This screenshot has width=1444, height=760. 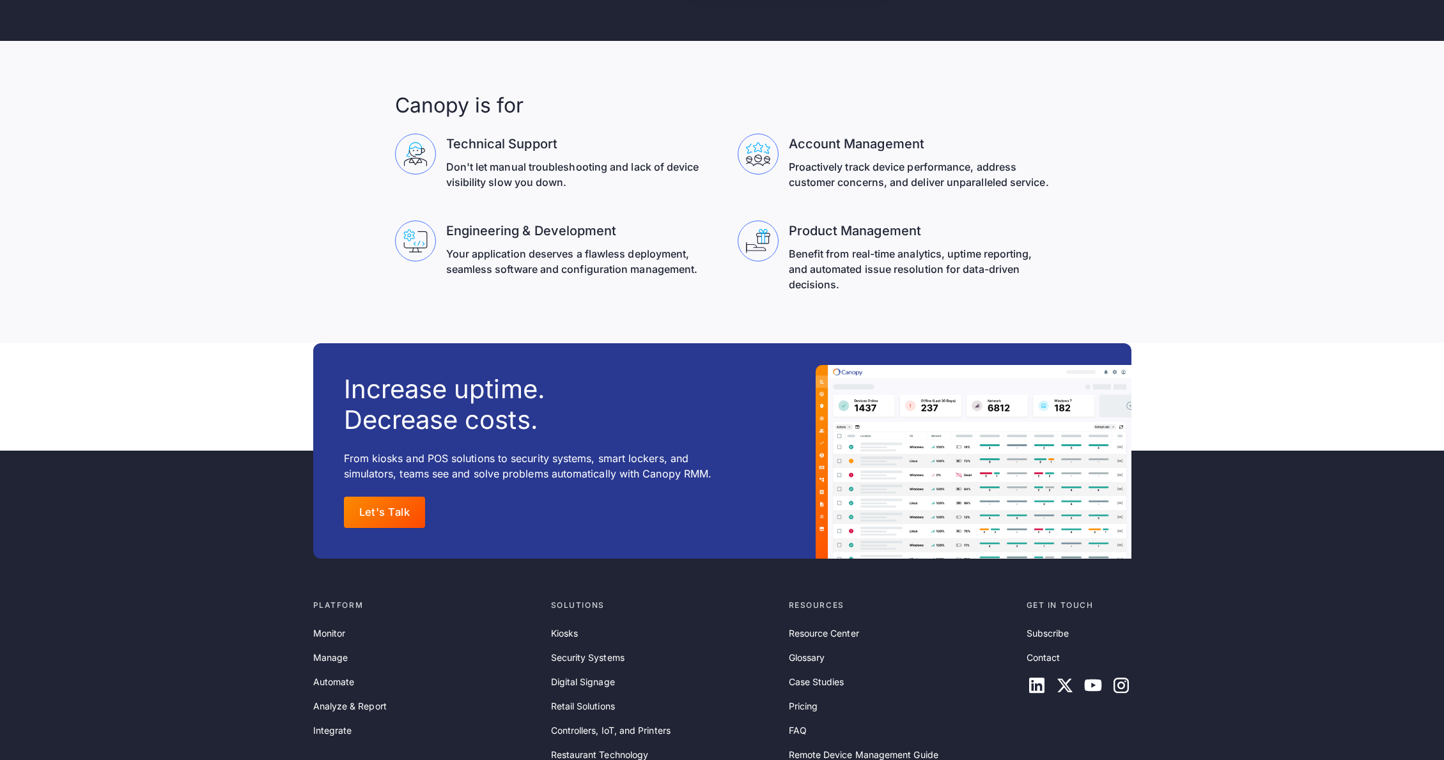 What do you see at coordinates (807, 658) in the screenshot?
I see `a: Glossary` at bounding box center [807, 658].